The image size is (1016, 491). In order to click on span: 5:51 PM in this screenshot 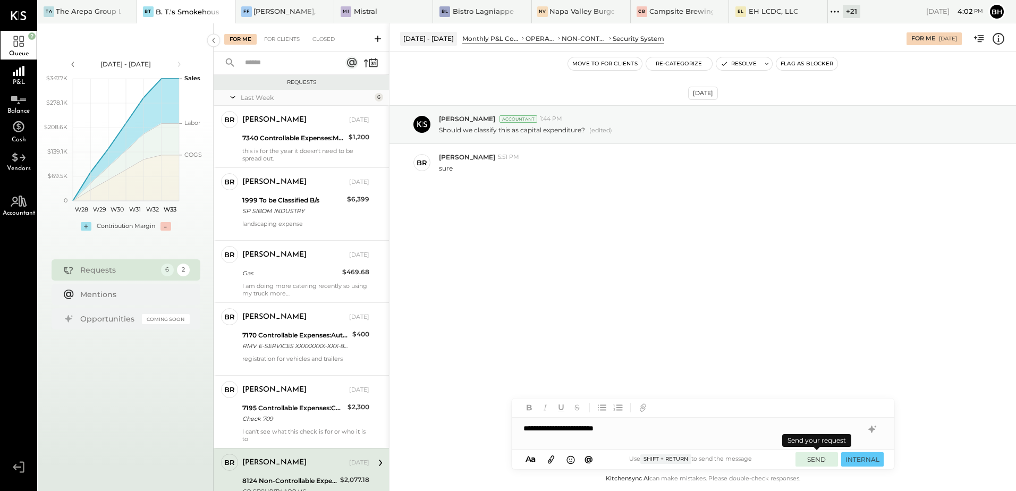, I will do `click(509, 157)`.